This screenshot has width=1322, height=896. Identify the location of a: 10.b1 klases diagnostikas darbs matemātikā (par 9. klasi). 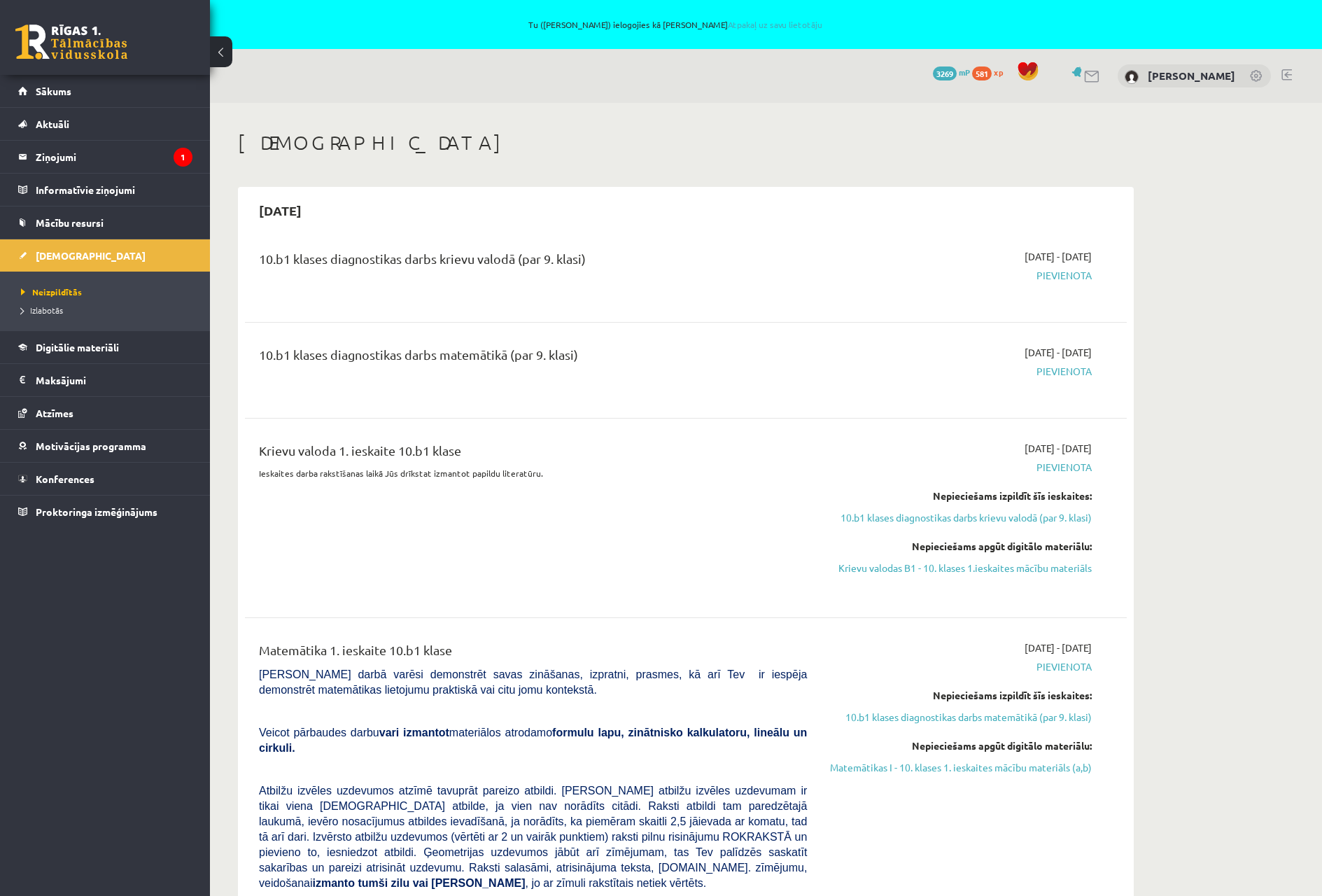
(959, 717).